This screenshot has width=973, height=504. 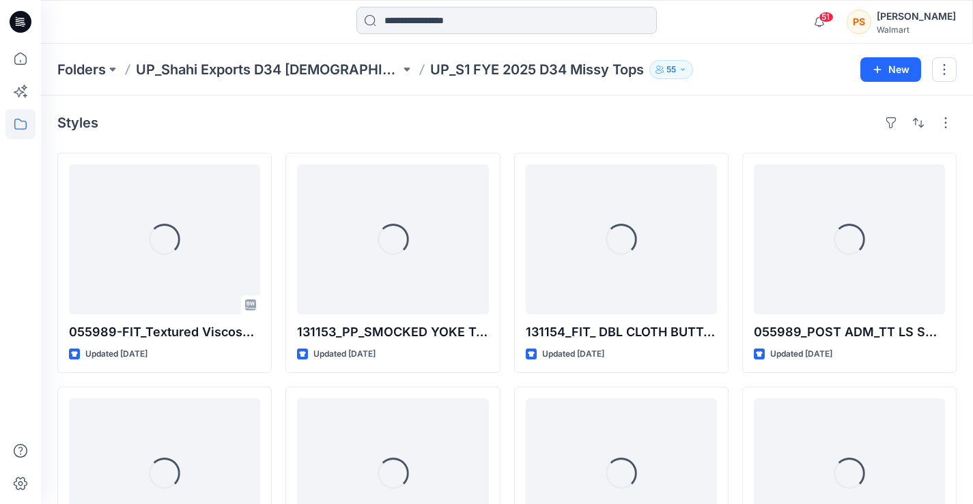 I want to click on p: Folders, so click(x=81, y=70).